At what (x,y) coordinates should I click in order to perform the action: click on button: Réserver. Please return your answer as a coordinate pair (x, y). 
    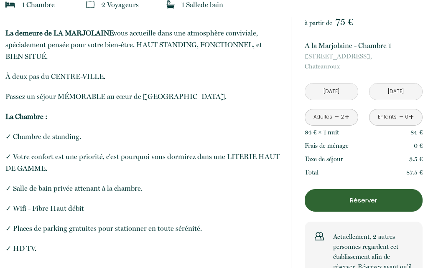
    Looking at the image, I should click on (364, 201).